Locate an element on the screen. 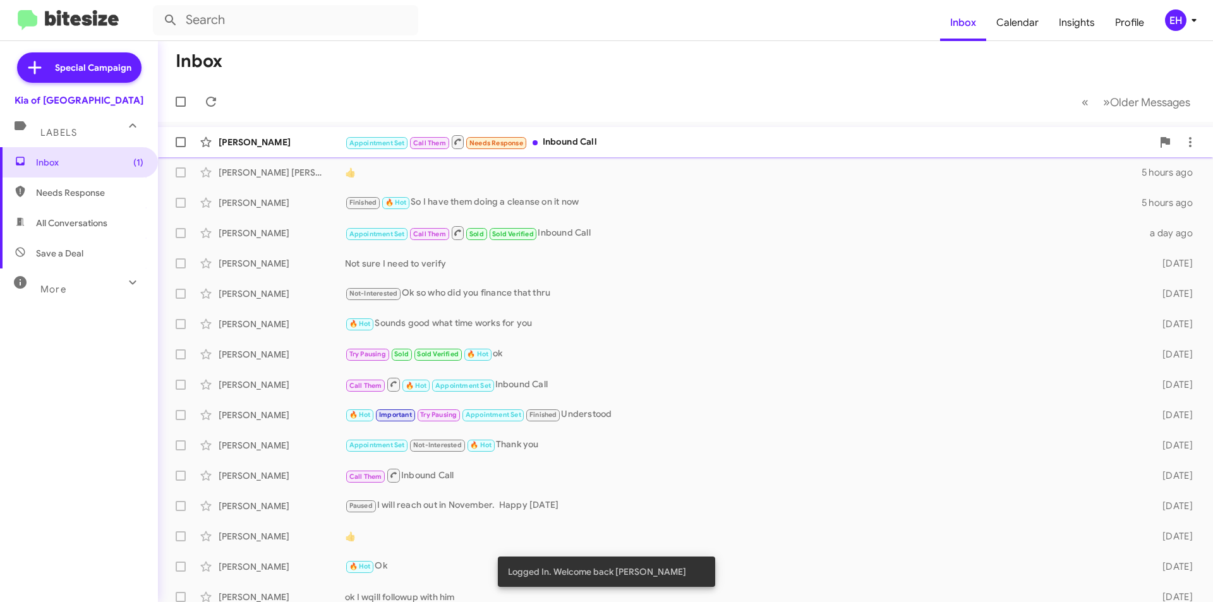 The height and width of the screenshot is (602, 1213). div: Thank you is located at coordinates (744, 445).